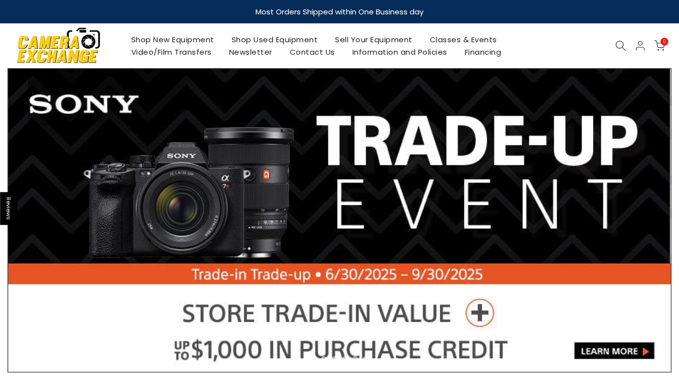 The height and width of the screenshot is (382, 679). I want to click on a: Information and Policies, so click(400, 52).